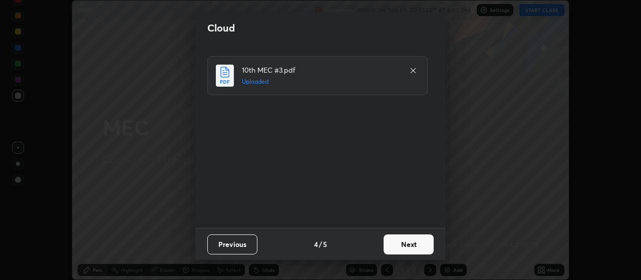 This screenshot has width=641, height=280. Describe the element at coordinates (325, 244) in the screenshot. I see `h4: 5` at that location.